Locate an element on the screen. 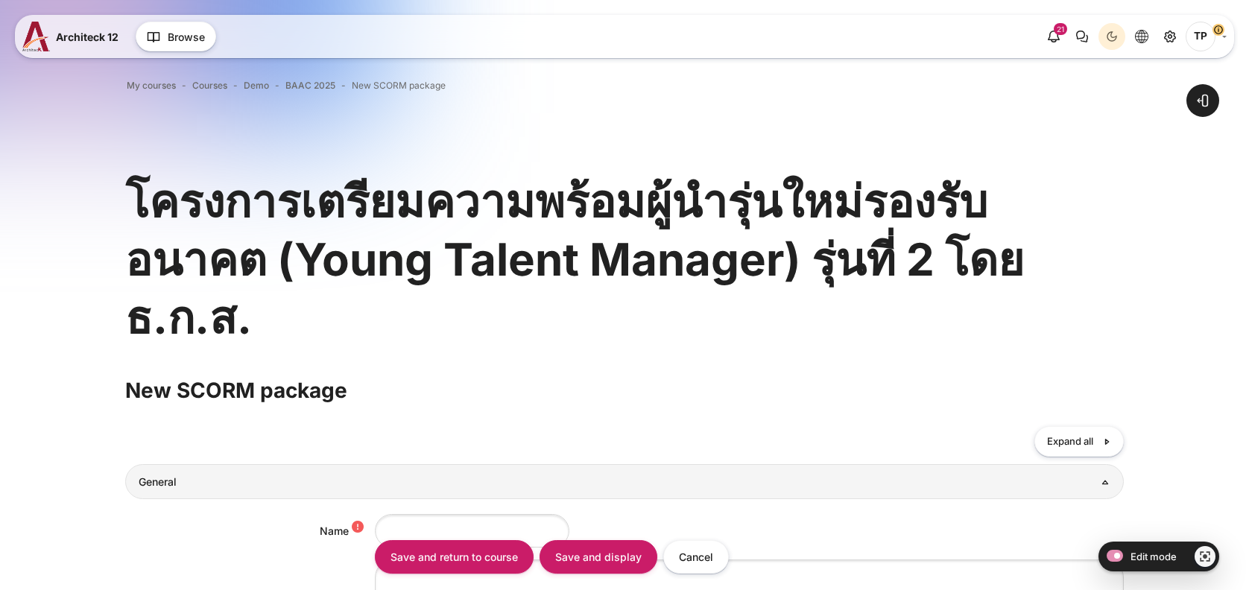 The image size is (1249, 590). div: Dark Mode is located at coordinates (1112, 37).